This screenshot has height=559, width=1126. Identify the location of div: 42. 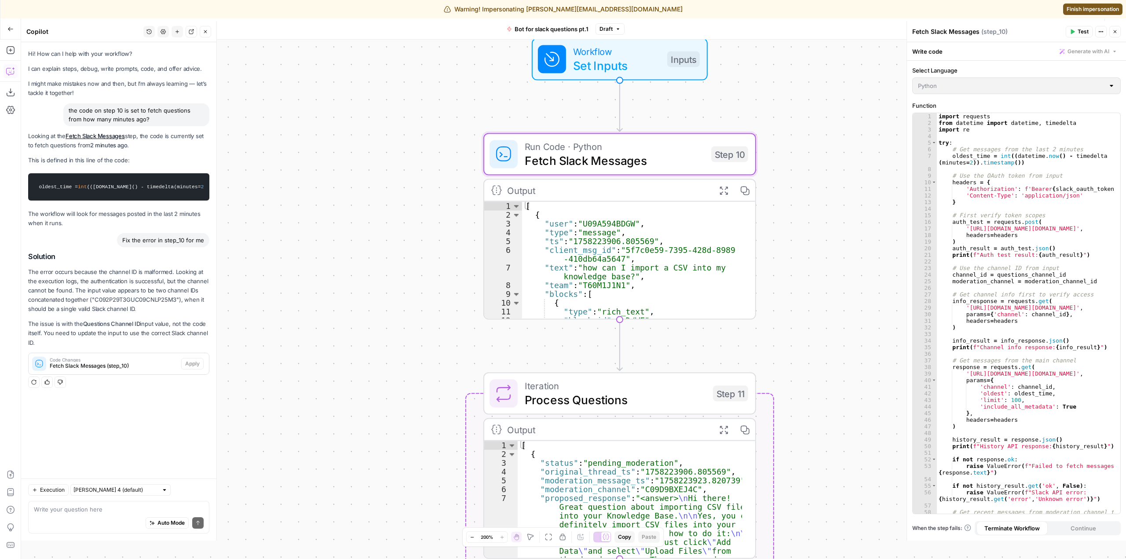
(925, 393).